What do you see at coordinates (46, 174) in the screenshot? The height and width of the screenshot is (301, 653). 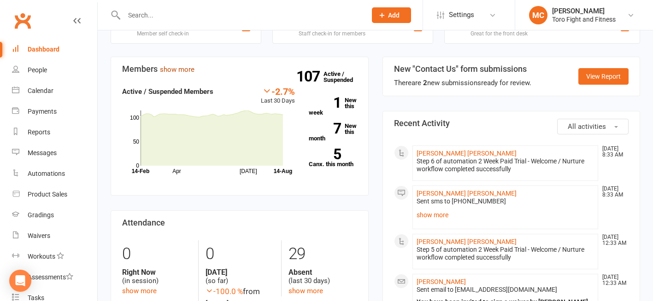 I see `div: Automations` at bounding box center [46, 174].